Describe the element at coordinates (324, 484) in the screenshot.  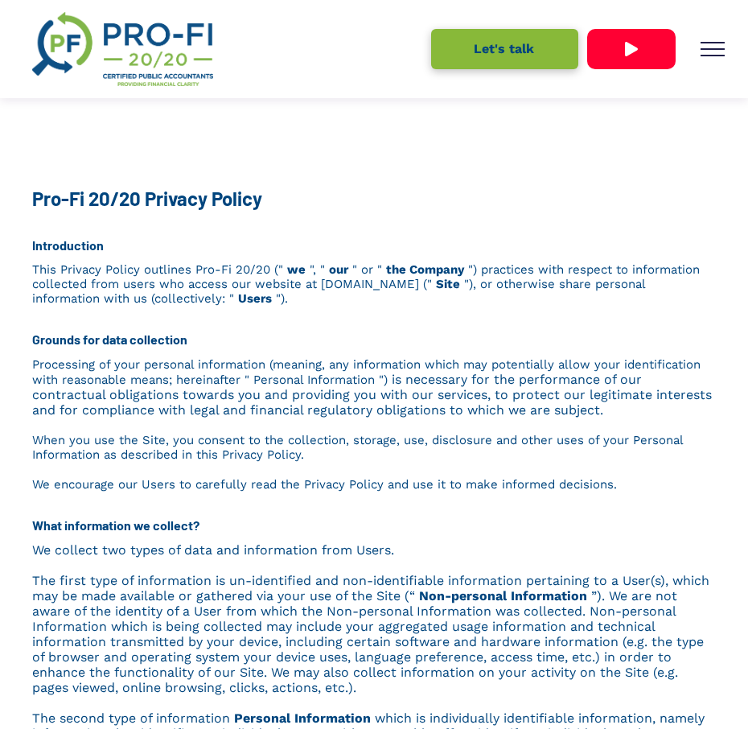
I see `span: We encourage our Users to carefully read the Privacy Policy and use it to make informed decisions.` at that location.